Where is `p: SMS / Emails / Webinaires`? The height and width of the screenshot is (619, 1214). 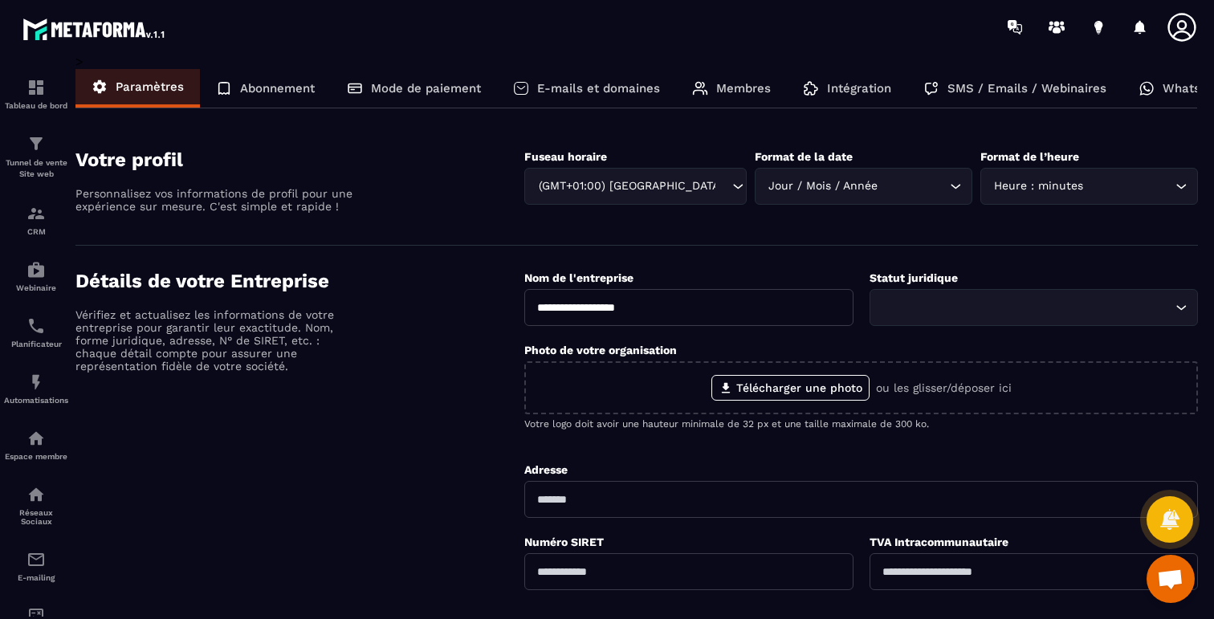
p: SMS / Emails / Webinaires is located at coordinates (1027, 88).